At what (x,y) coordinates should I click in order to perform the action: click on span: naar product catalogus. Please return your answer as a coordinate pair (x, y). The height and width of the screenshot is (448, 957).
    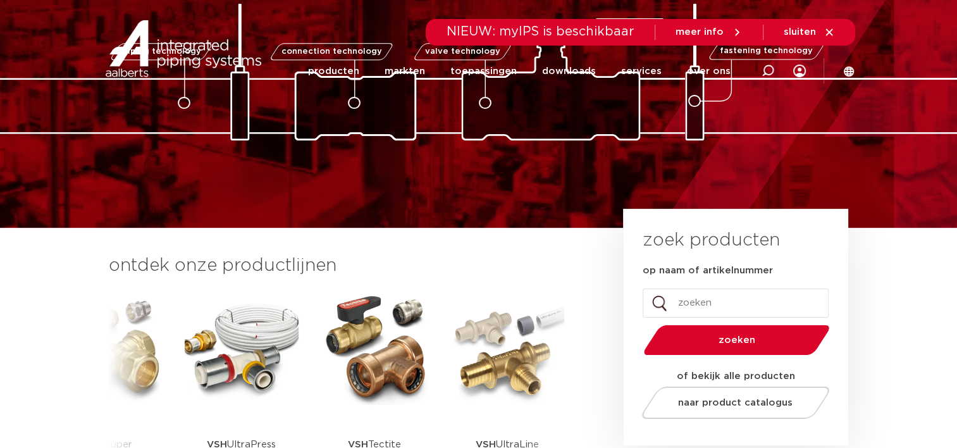
    Looking at the image, I should click on (735, 402).